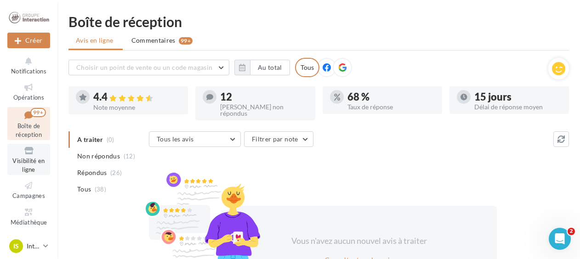 The height and width of the screenshot is (259, 580). Describe the element at coordinates (28, 196) in the screenshot. I see `span: Campagnes` at that location.